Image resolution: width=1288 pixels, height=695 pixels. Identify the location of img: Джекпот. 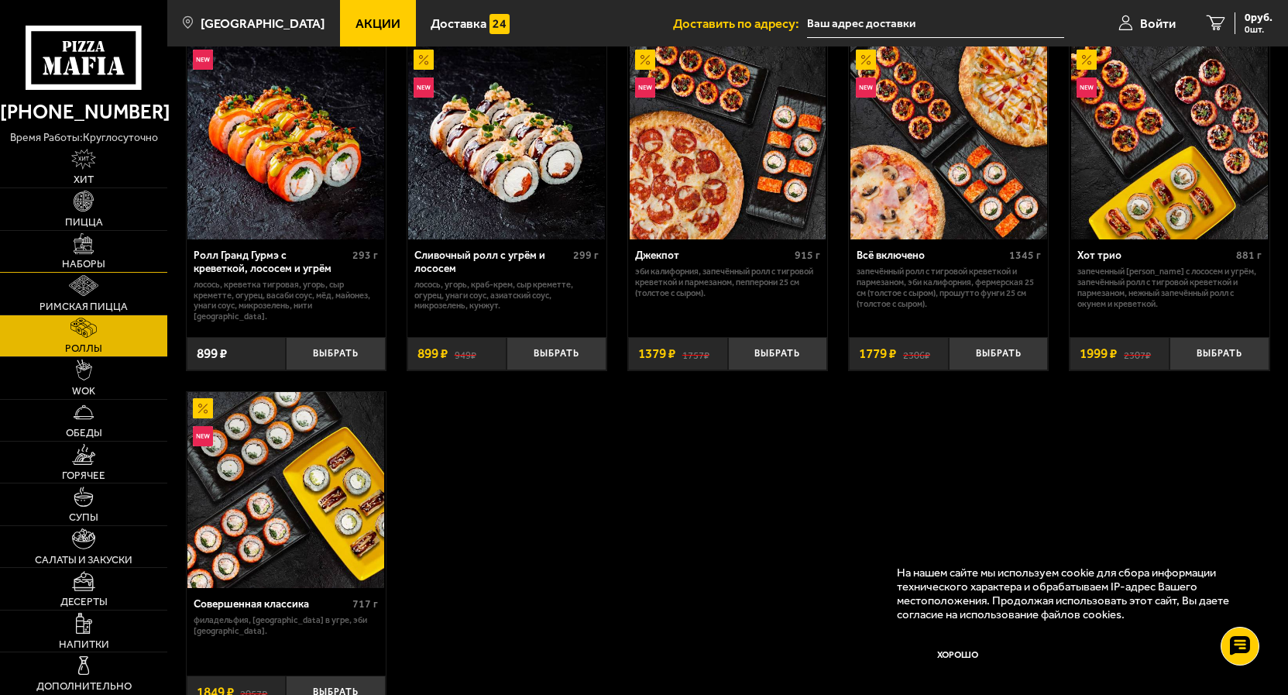
(728, 142).